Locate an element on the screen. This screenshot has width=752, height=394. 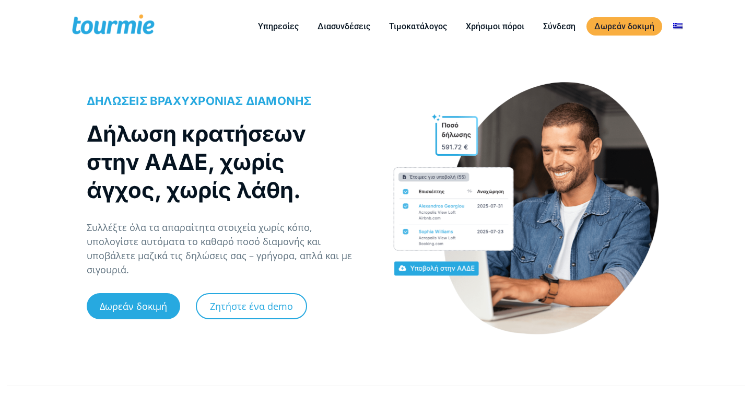
a: Διασυνδέσεις is located at coordinates (344, 26).